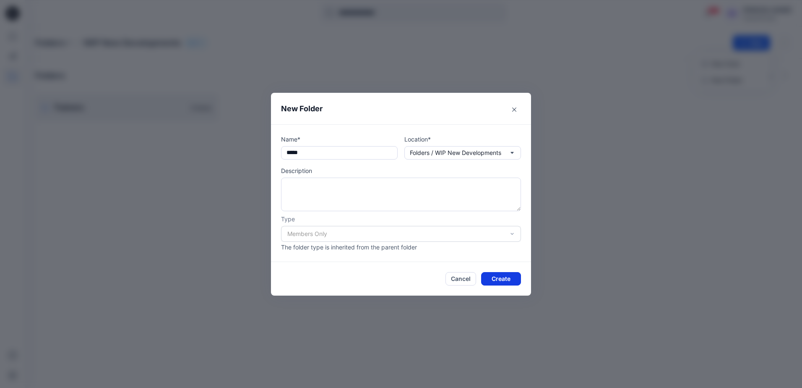 This screenshot has width=802, height=388. I want to click on p: Description, so click(401, 170).